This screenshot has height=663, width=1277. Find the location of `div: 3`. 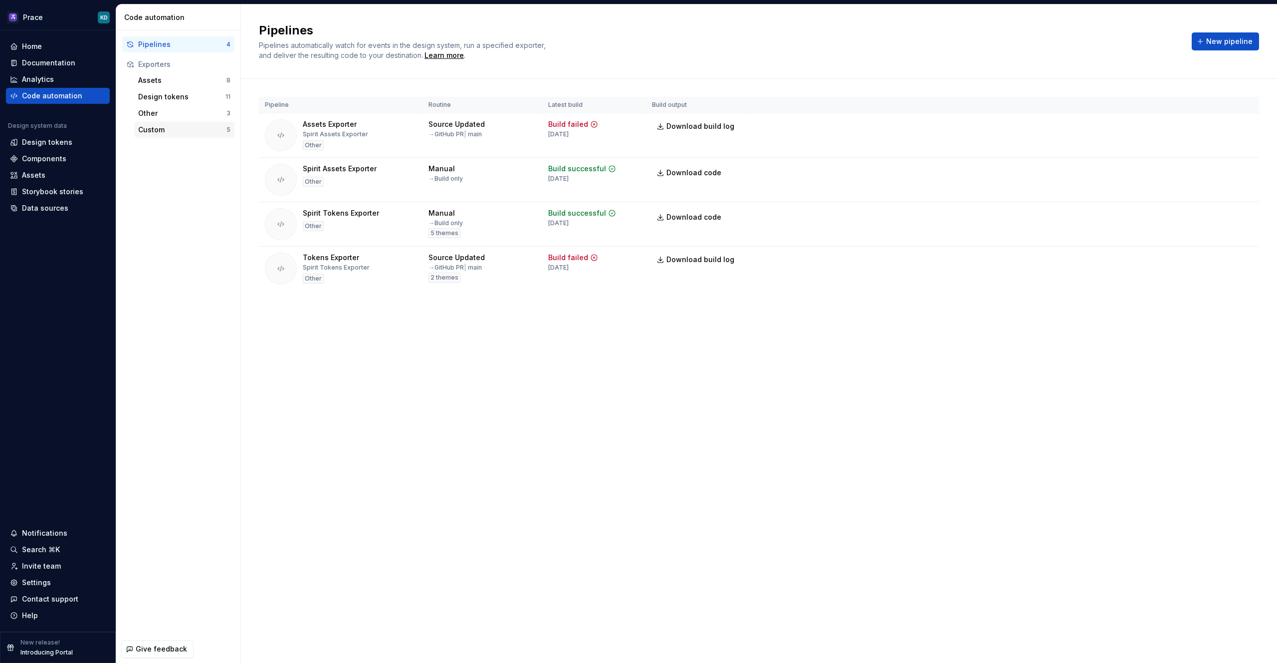

div: 3 is located at coordinates (229, 113).